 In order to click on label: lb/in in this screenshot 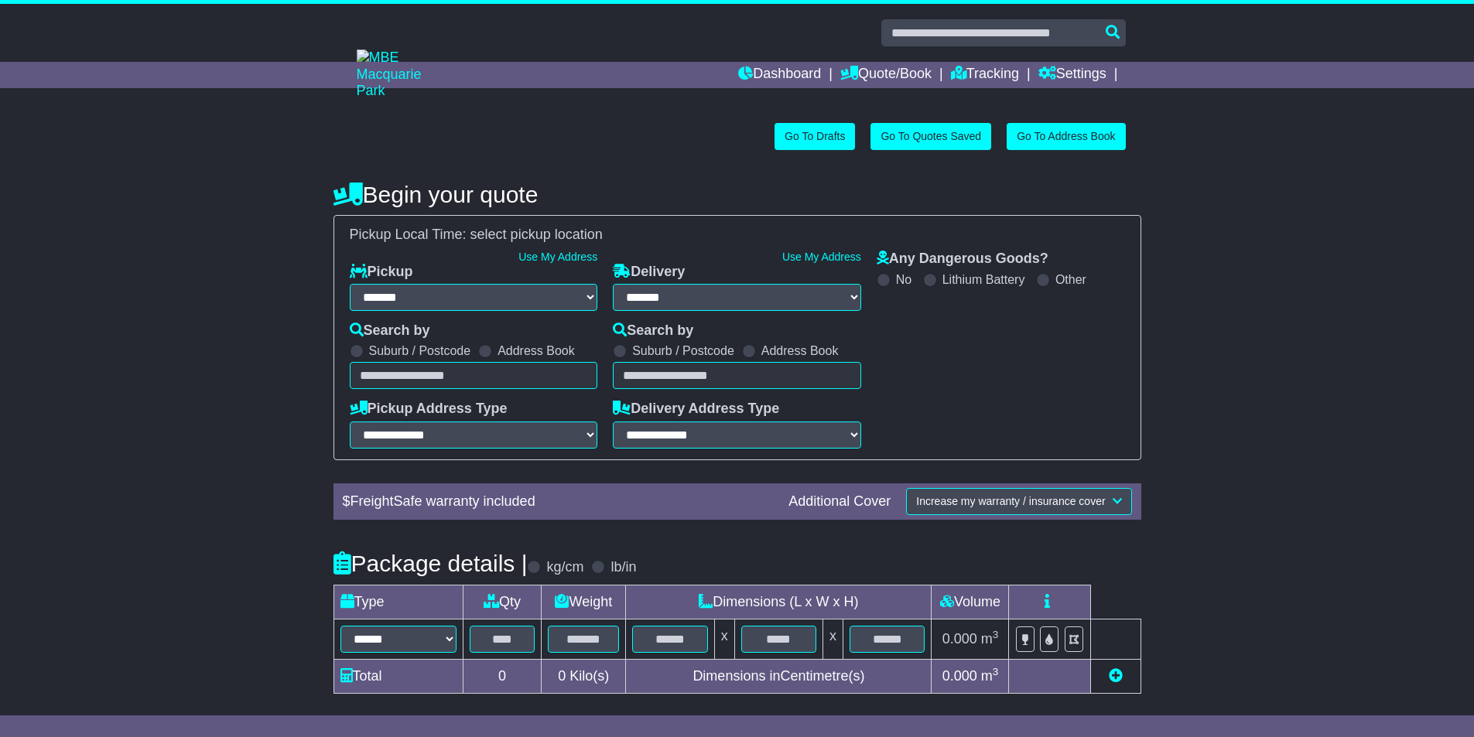, I will do `click(623, 568)`.